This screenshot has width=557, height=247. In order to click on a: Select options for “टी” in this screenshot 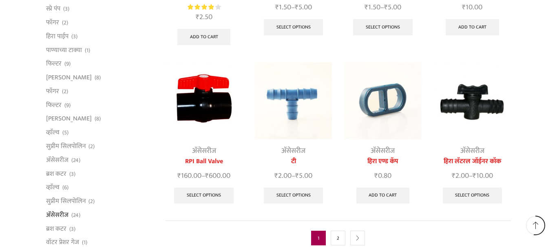, I will do `click(294, 196)`.